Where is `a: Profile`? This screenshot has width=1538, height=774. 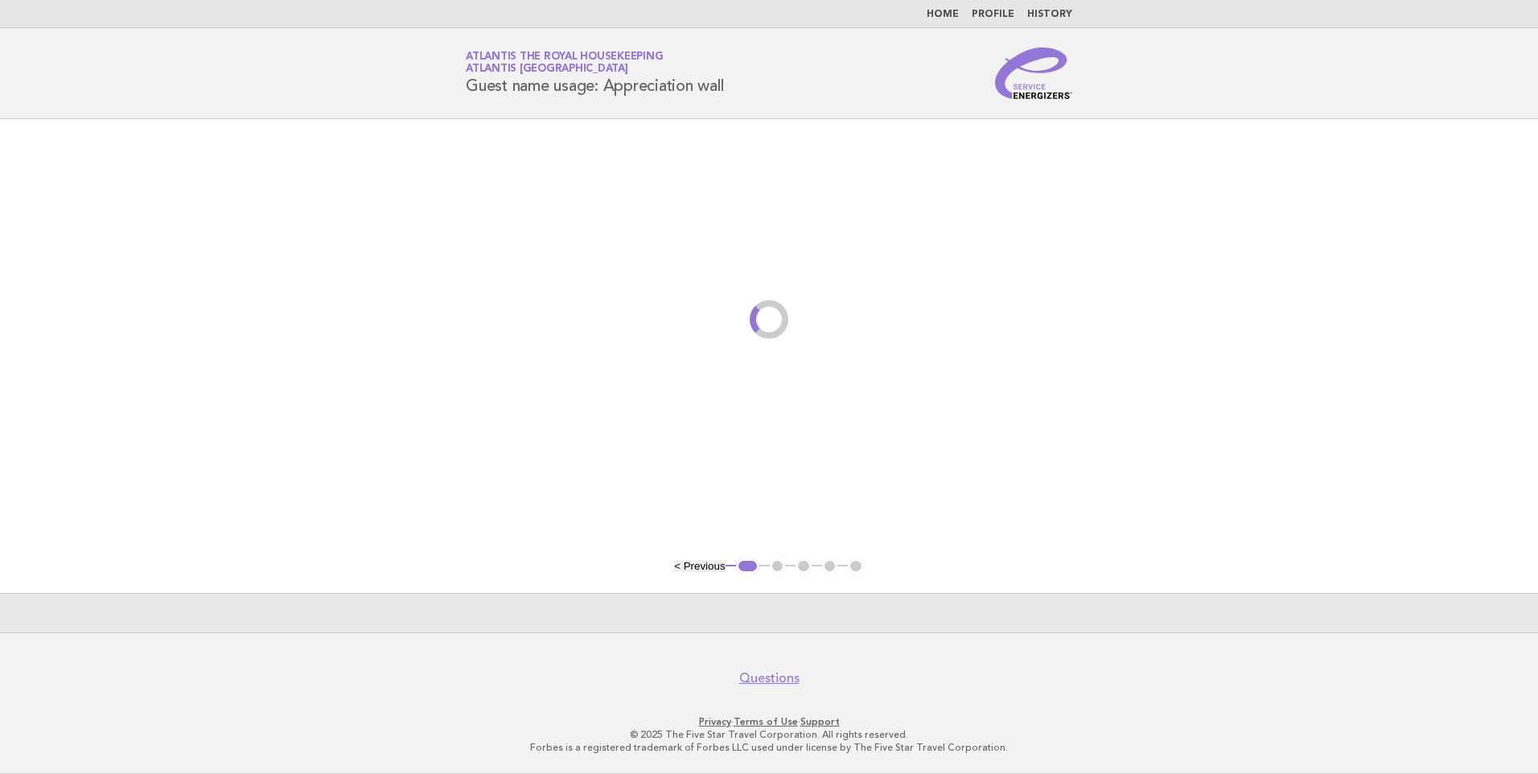 a: Profile is located at coordinates (993, 14).